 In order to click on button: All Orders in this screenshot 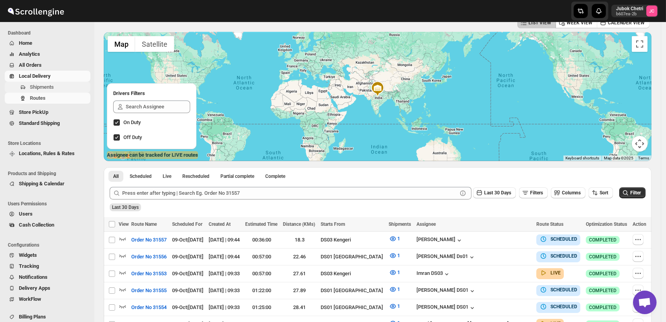, I will do `click(48, 65)`.